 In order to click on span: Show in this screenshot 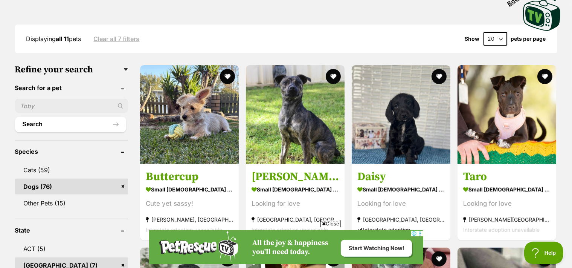, I will do `click(472, 39)`.